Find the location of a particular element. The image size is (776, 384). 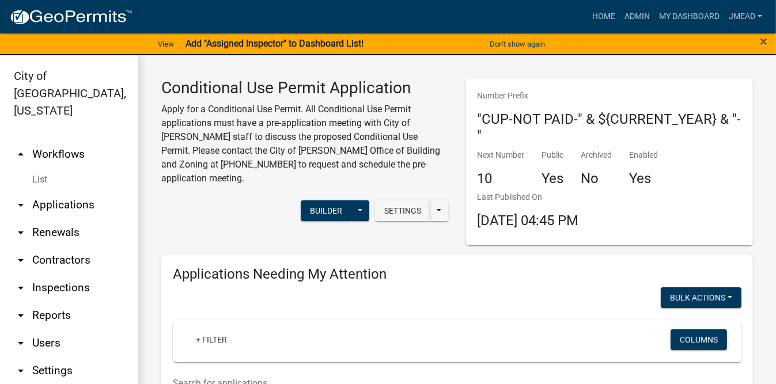

a: jmead is located at coordinates (745, 17).